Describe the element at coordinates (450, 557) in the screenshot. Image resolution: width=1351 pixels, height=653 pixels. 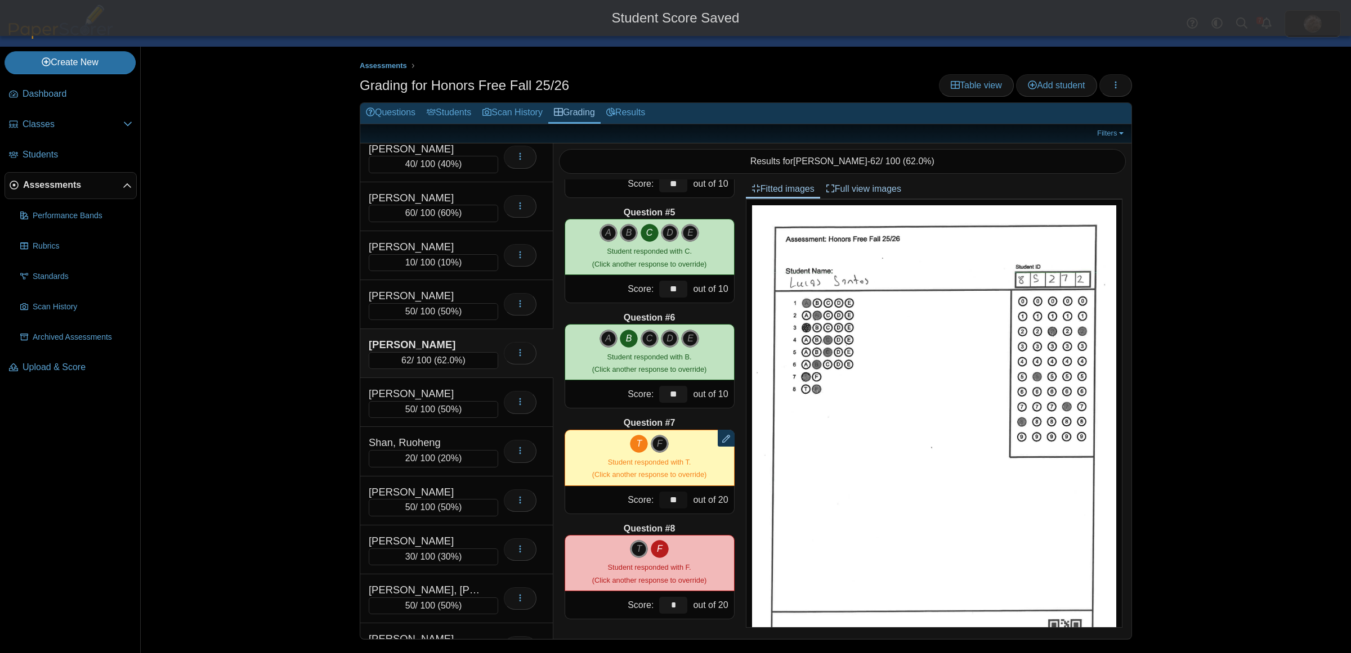
I see `span: 30%` at that location.